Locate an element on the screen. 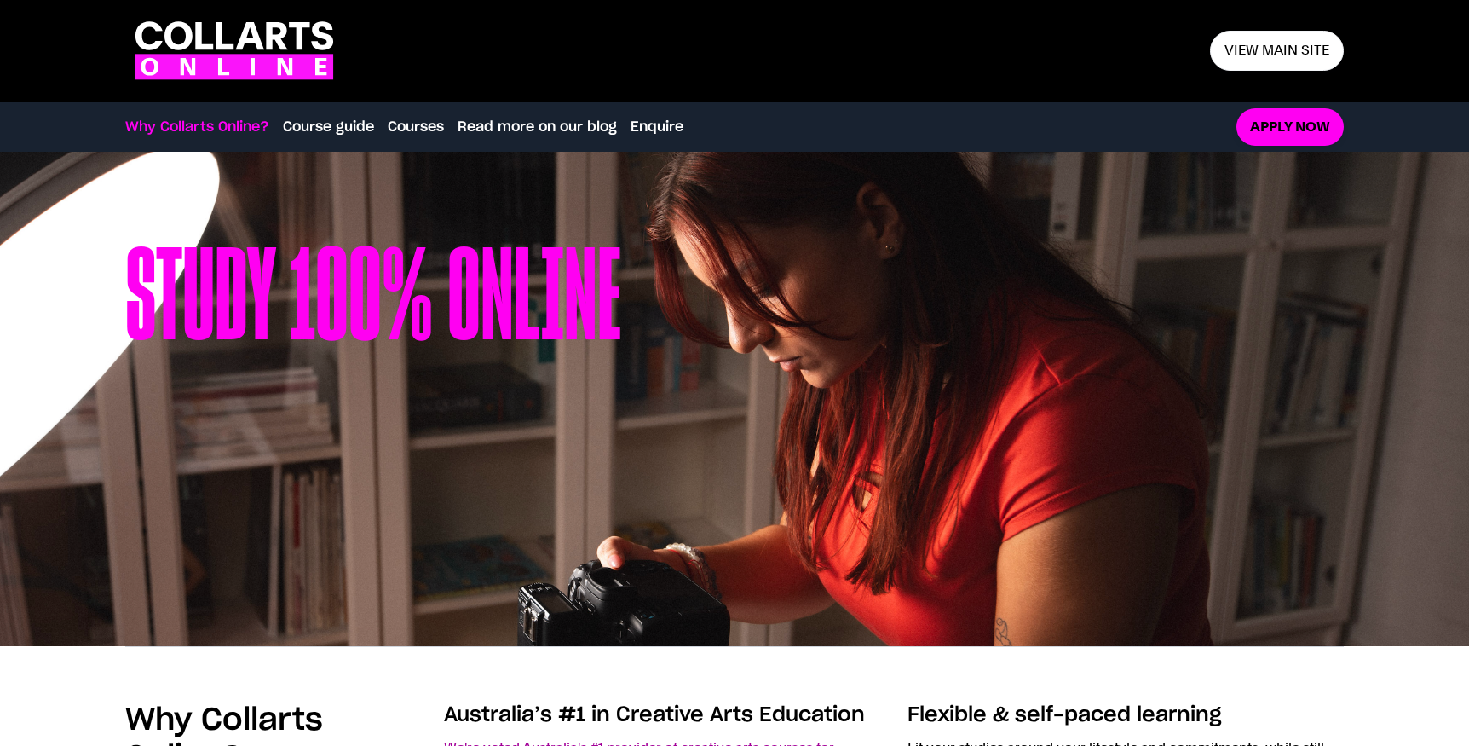  a: Course guide is located at coordinates (328, 127).